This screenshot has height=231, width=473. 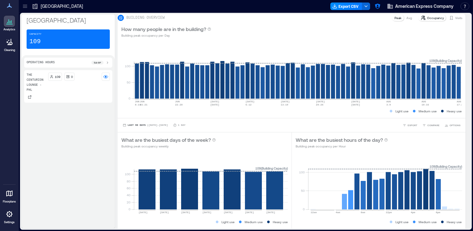 I want to click on tspan: 40, so click(x=128, y=195).